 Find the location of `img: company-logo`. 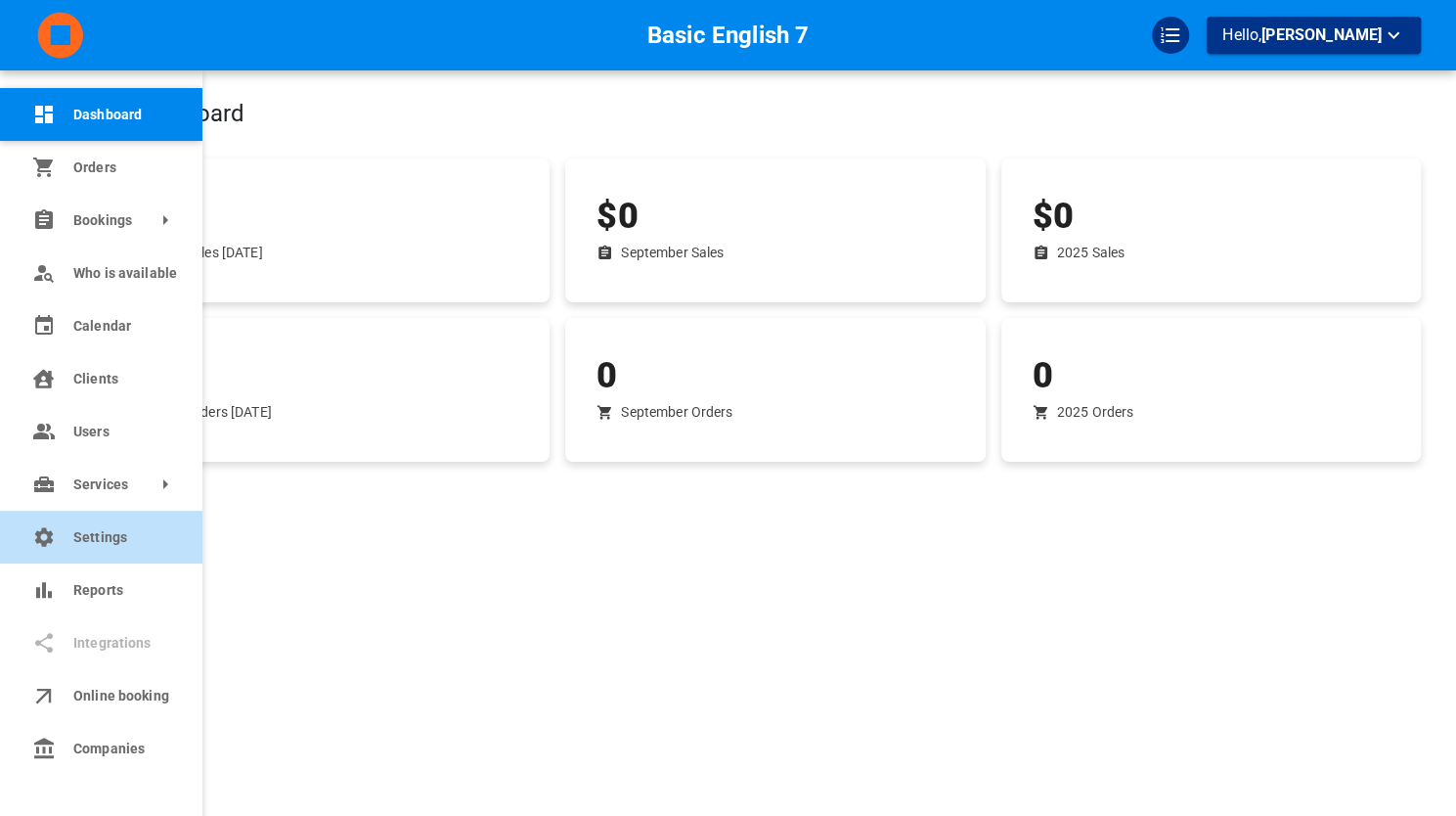

img: company-logo is located at coordinates (61, 35).